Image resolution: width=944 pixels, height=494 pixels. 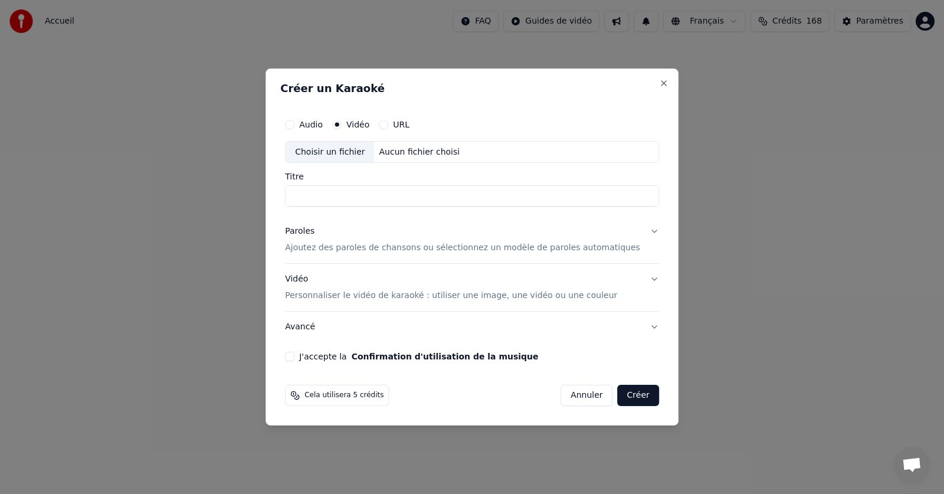 I want to click on label: Vidéo, so click(x=358, y=125).